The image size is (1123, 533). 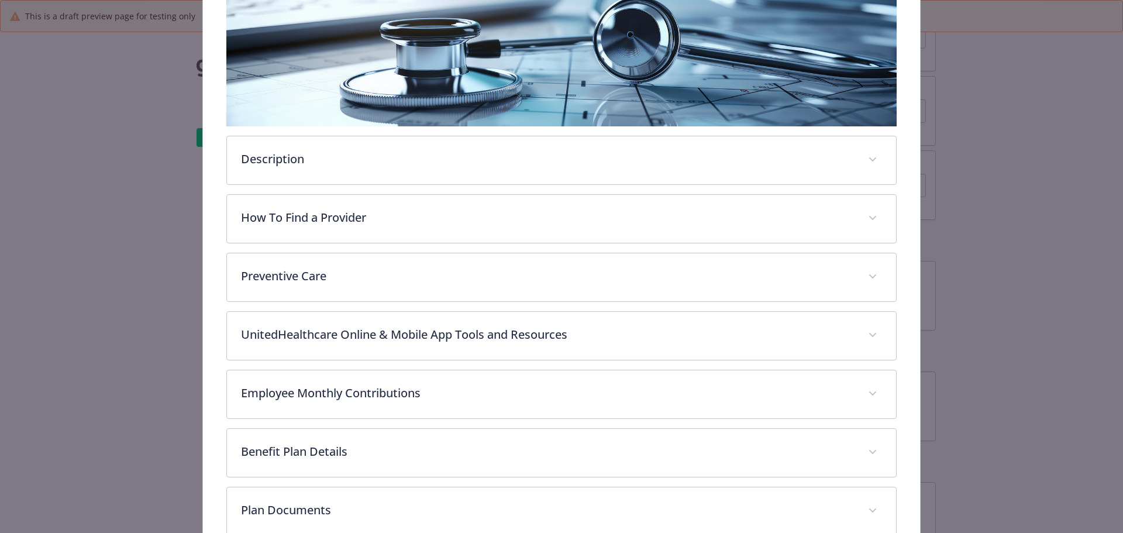 What do you see at coordinates (548, 335) in the screenshot?
I see `p: UnitedHealthcare Online & Mobile App Tools and Resources` at bounding box center [548, 335].